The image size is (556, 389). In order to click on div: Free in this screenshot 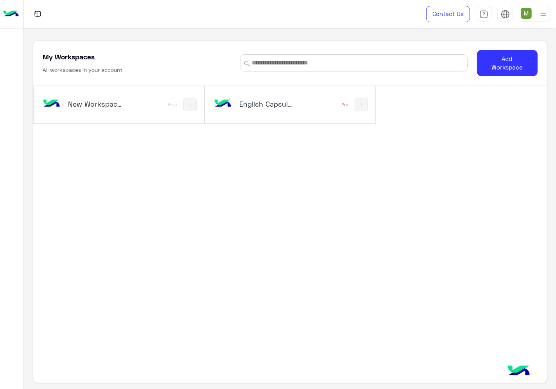, I will do `click(172, 105)`.